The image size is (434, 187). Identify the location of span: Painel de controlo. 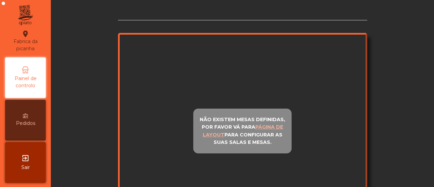
(25, 82).